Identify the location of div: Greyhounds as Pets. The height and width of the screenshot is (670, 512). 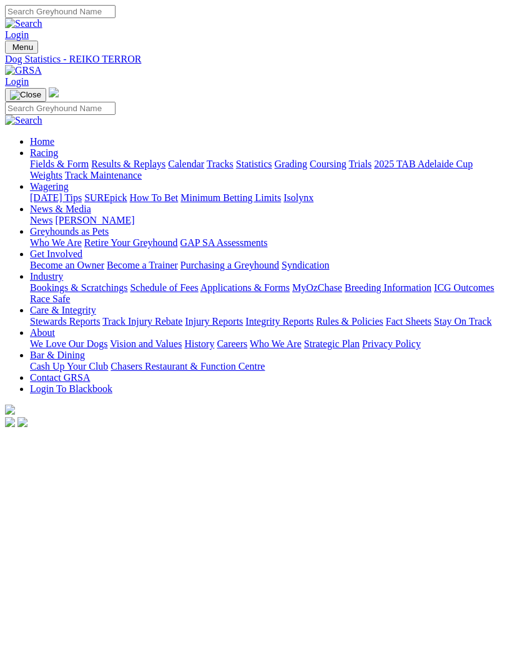
(268, 243).